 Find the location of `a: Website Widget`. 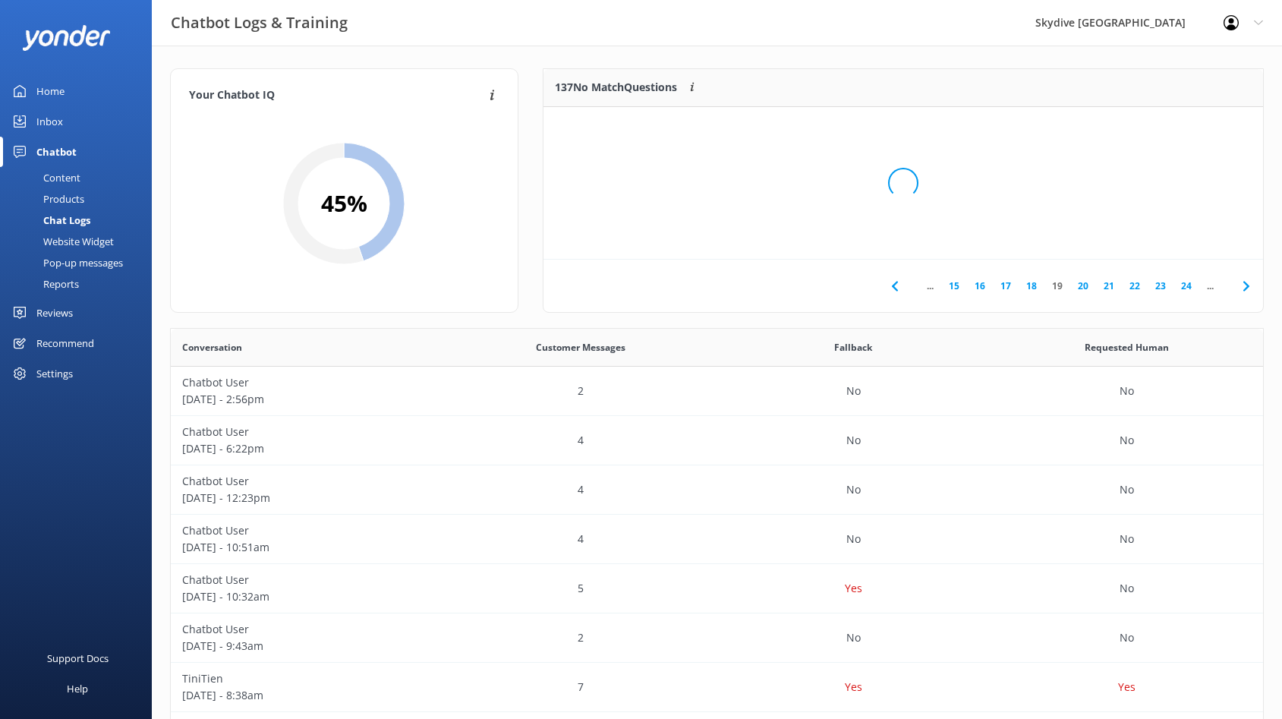

a: Website Widget is located at coordinates (80, 241).